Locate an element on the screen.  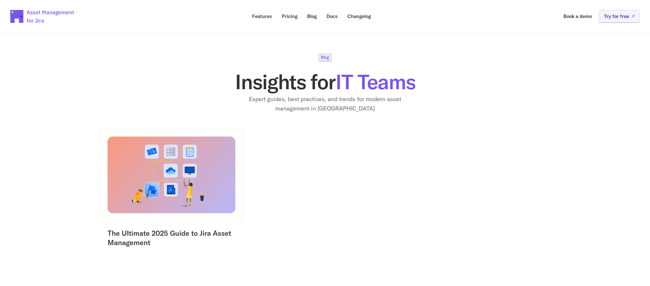
p: Docs is located at coordinates (332, 16).